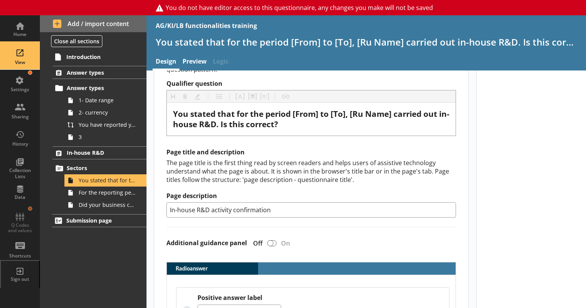 This screenshot has width=586, height=308. Describe the element at coordinates (166, 62) in the screenshot. I see `a: Design` at that location.